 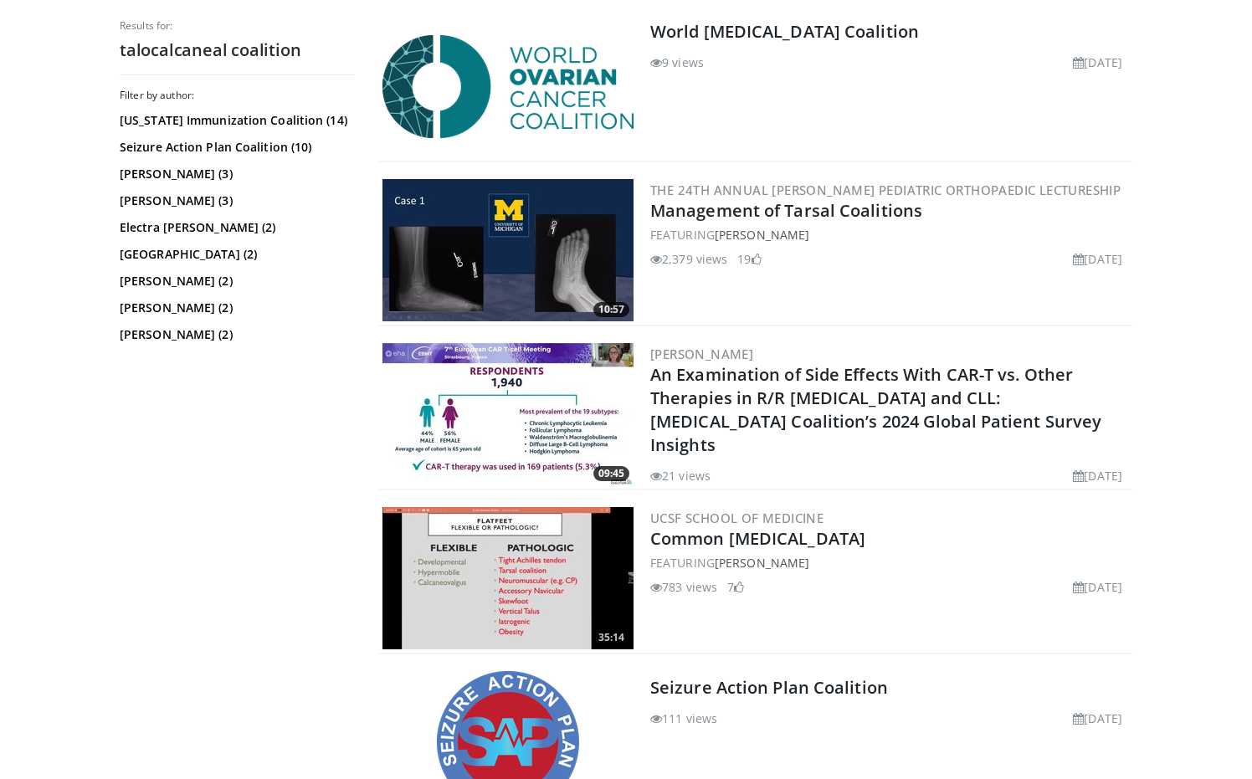 What do you see at coordinates (611, 474) in the screenshot?
I see `span: 09:45` at bounding box center [611, 474].